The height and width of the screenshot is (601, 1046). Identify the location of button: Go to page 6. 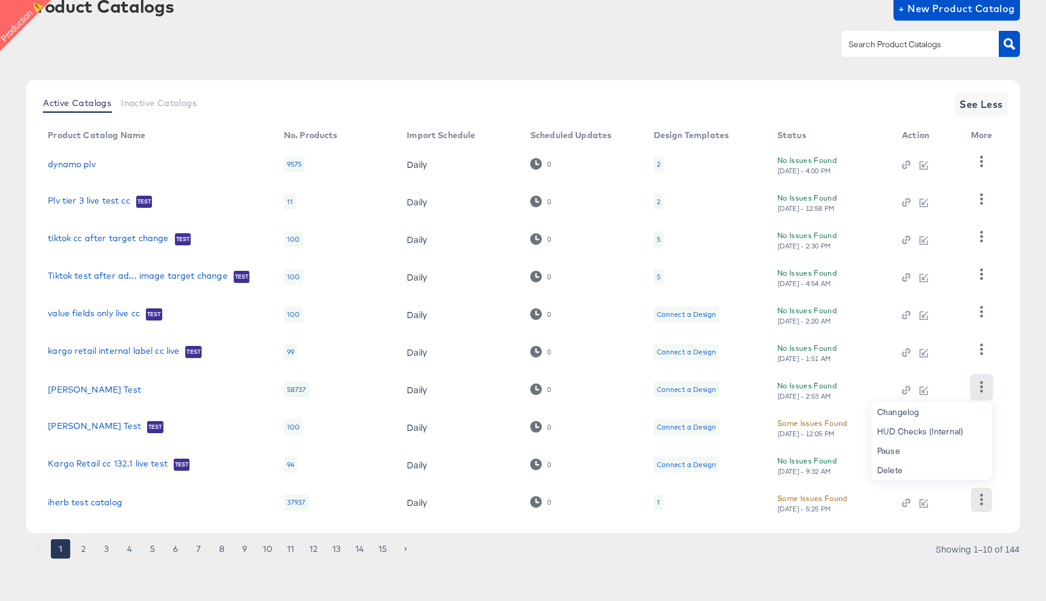
(176, 549).